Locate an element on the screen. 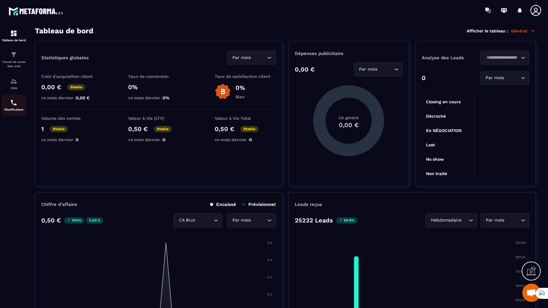 The width and height of the screenshot is (548, 308). p: Encaissé is located at coordinates (223, 204).